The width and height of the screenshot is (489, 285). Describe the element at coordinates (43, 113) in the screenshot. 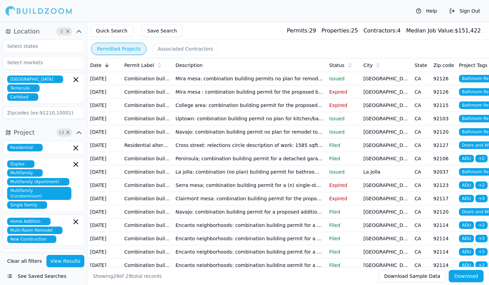

I see `input: Zipcodes (ex:91210,10001)` at that location.